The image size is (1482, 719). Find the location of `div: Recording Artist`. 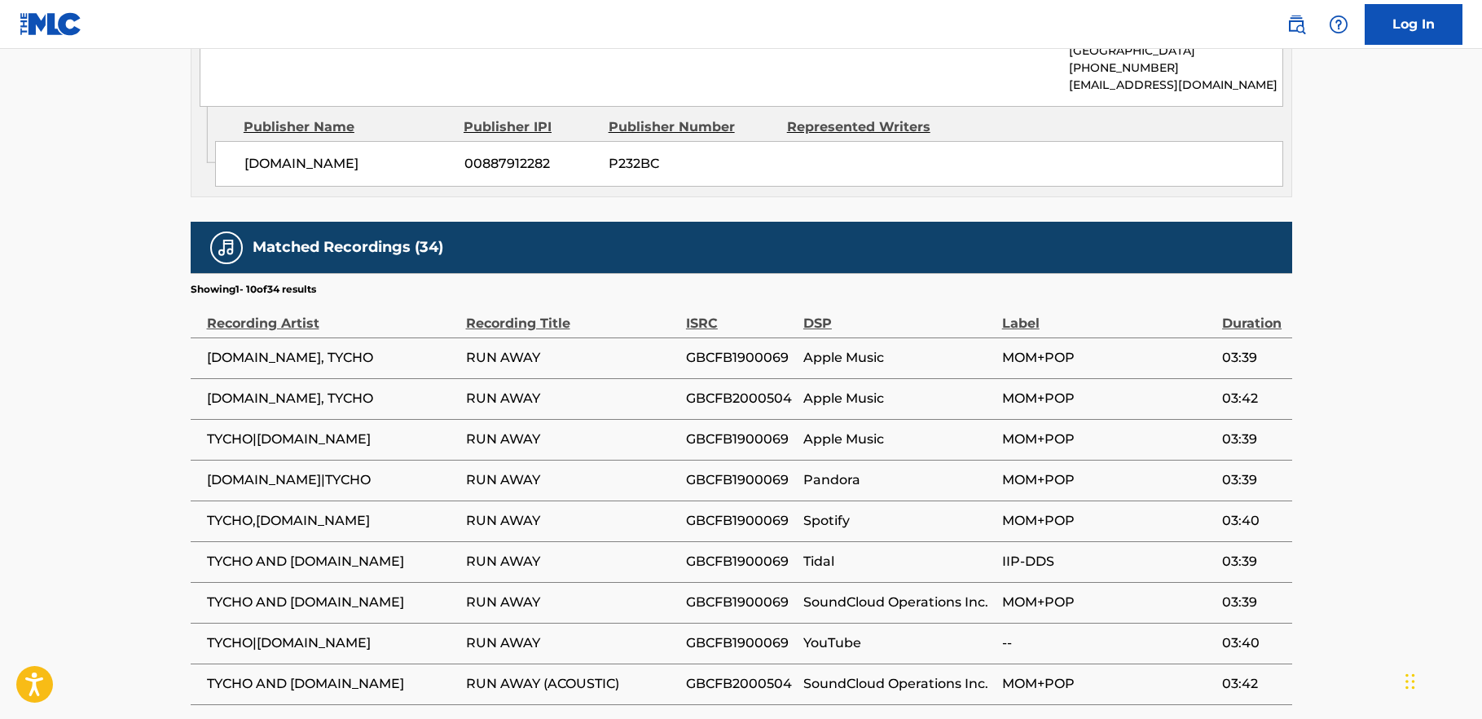

div: Recording Artist is located at coordinates (332, 314).